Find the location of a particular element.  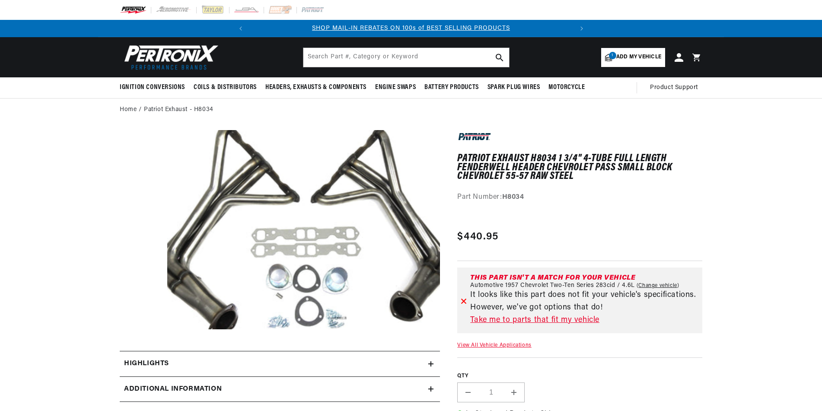

a: View All Vehicle Applications is located at coordinates (494, 345).